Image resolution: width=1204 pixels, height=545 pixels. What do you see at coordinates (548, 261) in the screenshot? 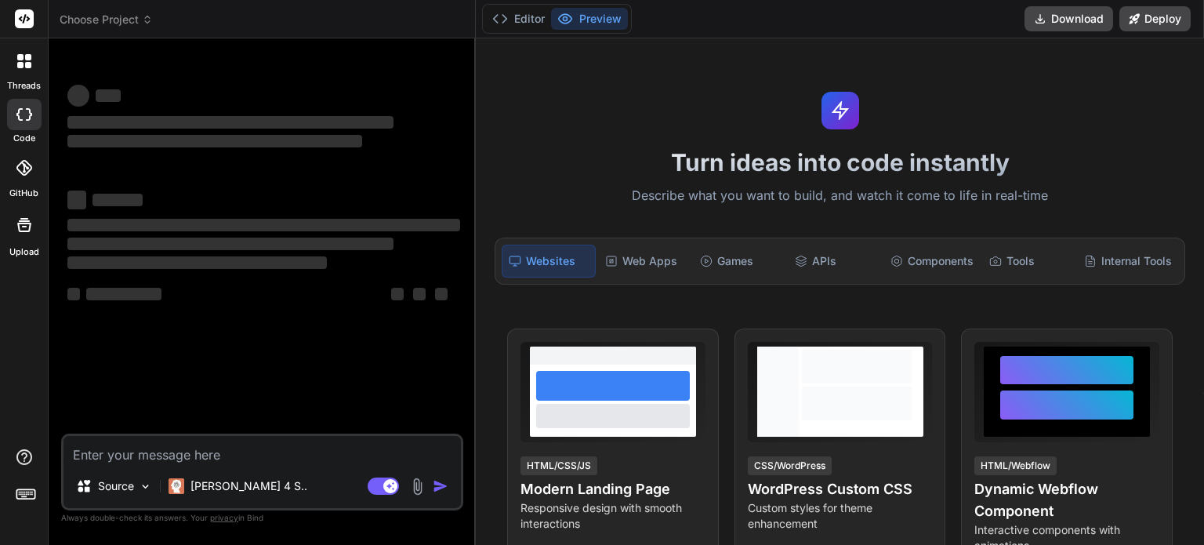
I see `div: Websites` at bounding box center [548, 261].